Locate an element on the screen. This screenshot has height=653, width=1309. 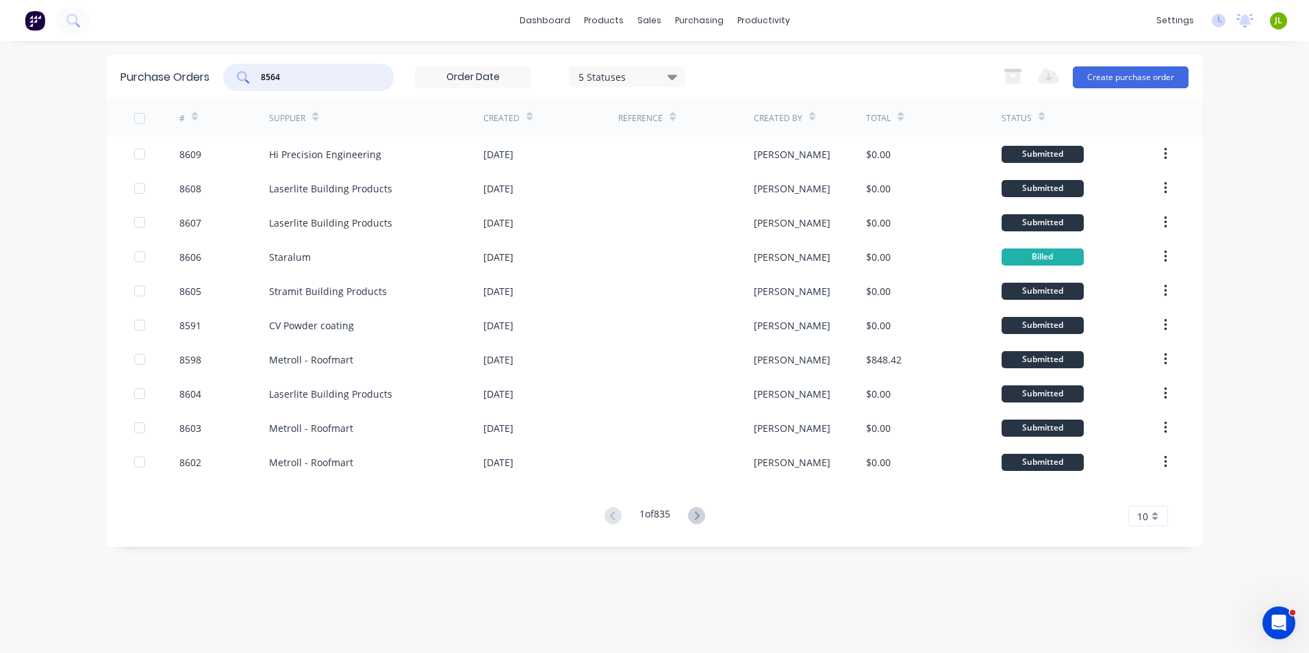
input: Search purchase orders... is located at coordinates (316, 77).